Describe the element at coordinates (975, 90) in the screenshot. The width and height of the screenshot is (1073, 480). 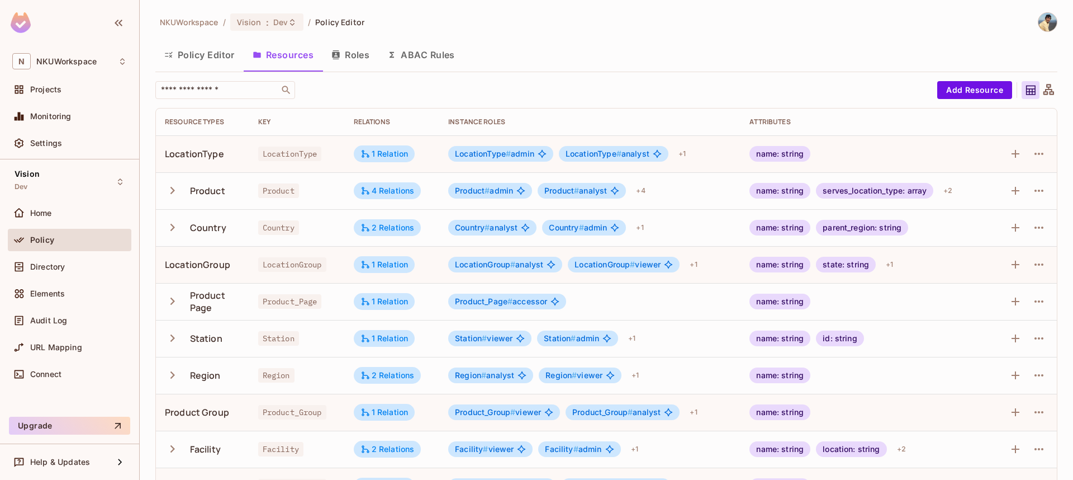
I see `button: Add Resource` at that location.